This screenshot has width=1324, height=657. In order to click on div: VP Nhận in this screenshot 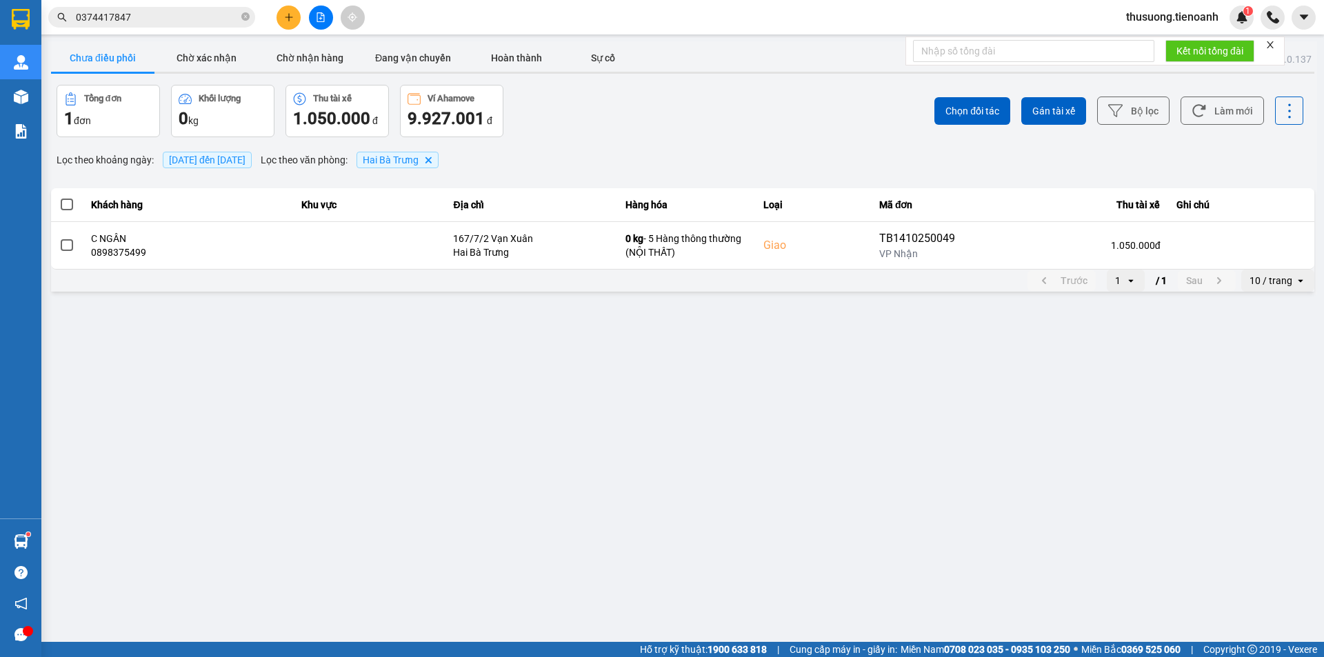, I will do `click(923, 254)`.